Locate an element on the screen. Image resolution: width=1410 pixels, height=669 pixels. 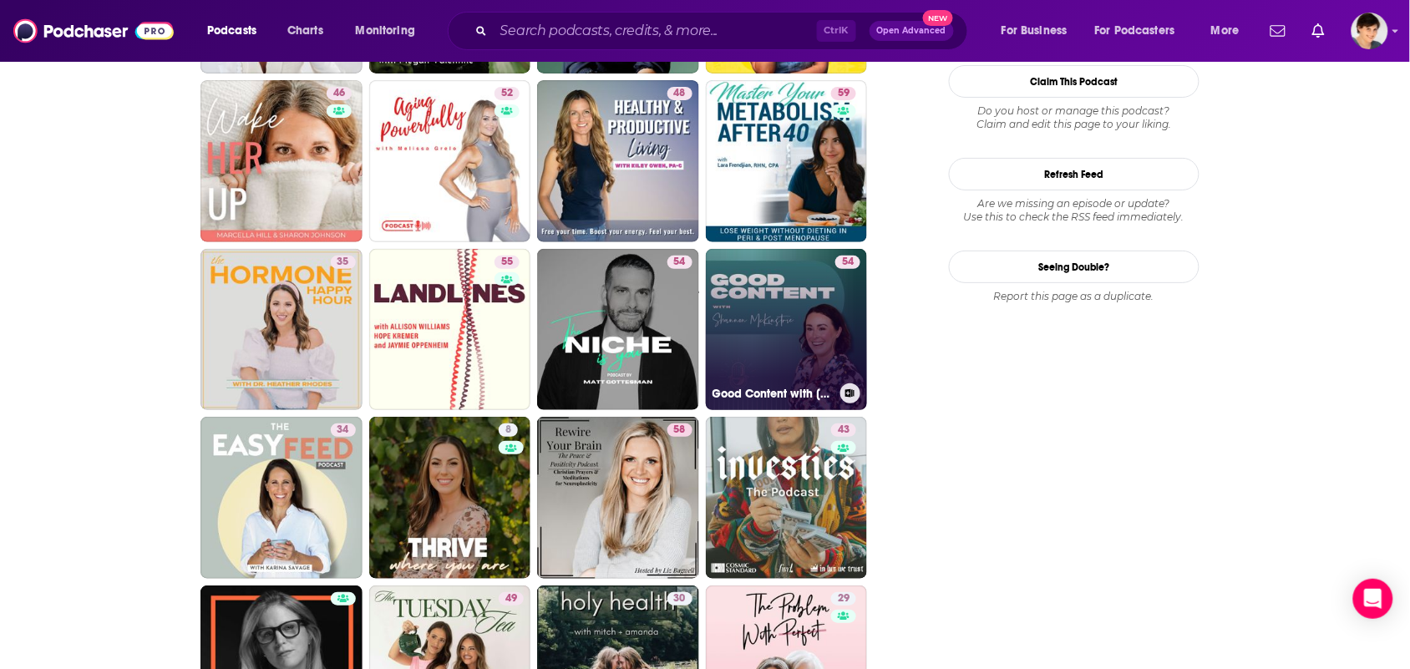
a: 49 is located at coordinates (511, 599).